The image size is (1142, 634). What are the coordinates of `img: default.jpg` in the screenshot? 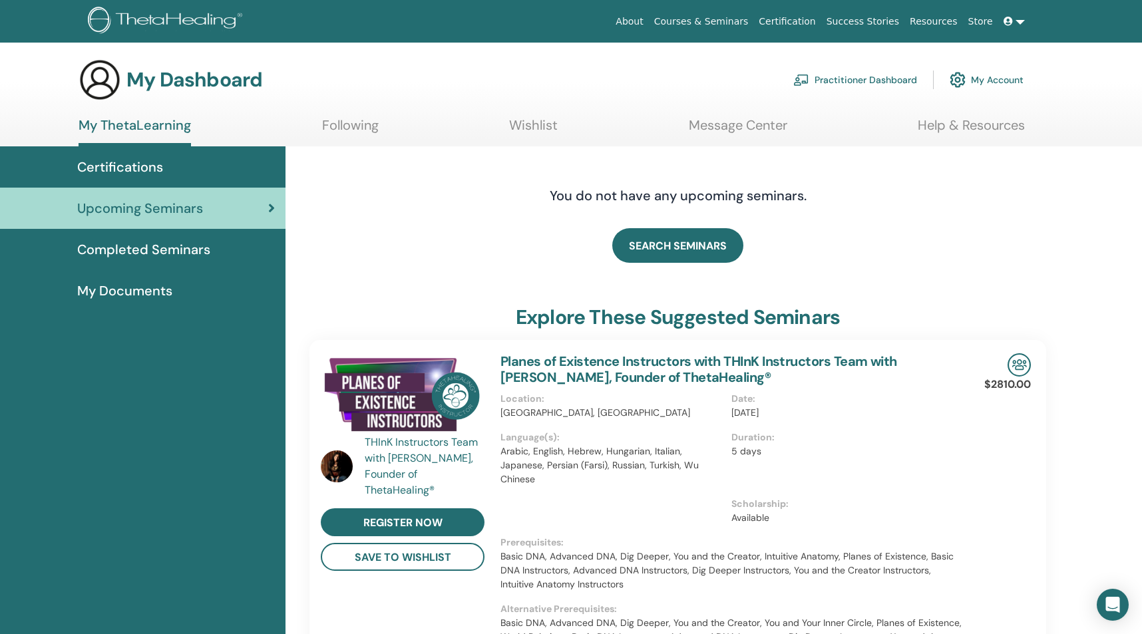 It's located at (337, 466).